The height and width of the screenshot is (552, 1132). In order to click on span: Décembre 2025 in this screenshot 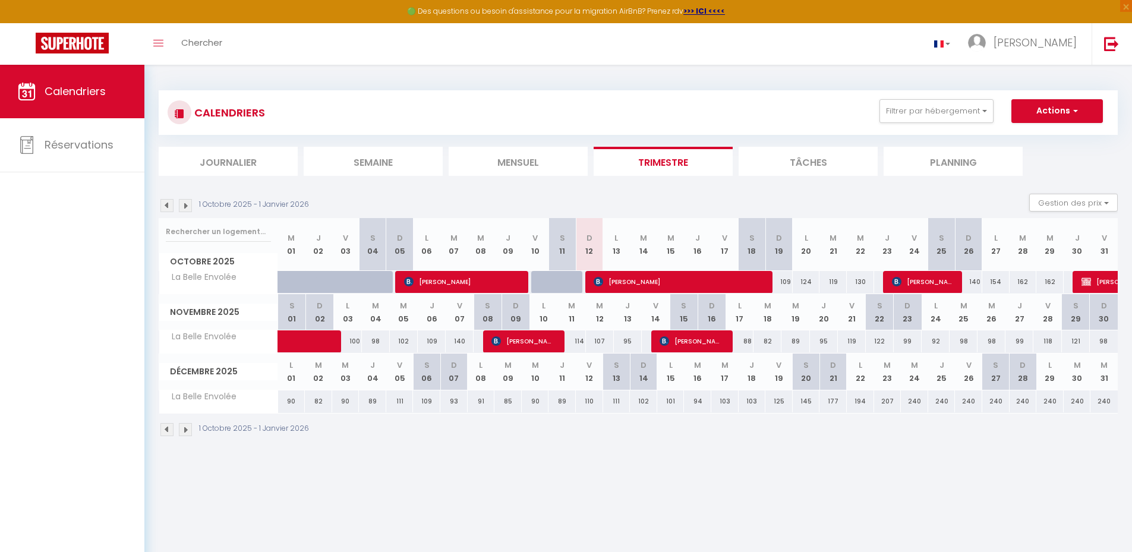, I will do `click(218, 371)`.